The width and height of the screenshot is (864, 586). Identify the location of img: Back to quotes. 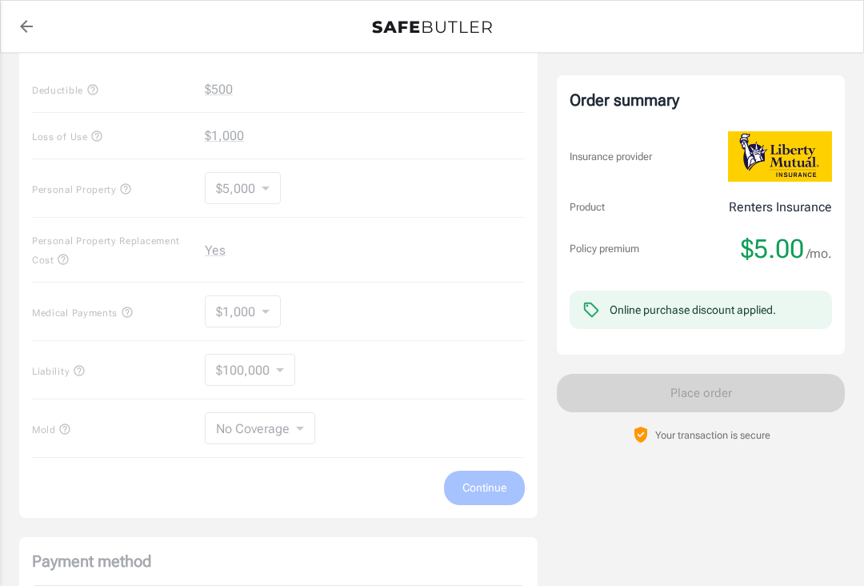
(432, 27).